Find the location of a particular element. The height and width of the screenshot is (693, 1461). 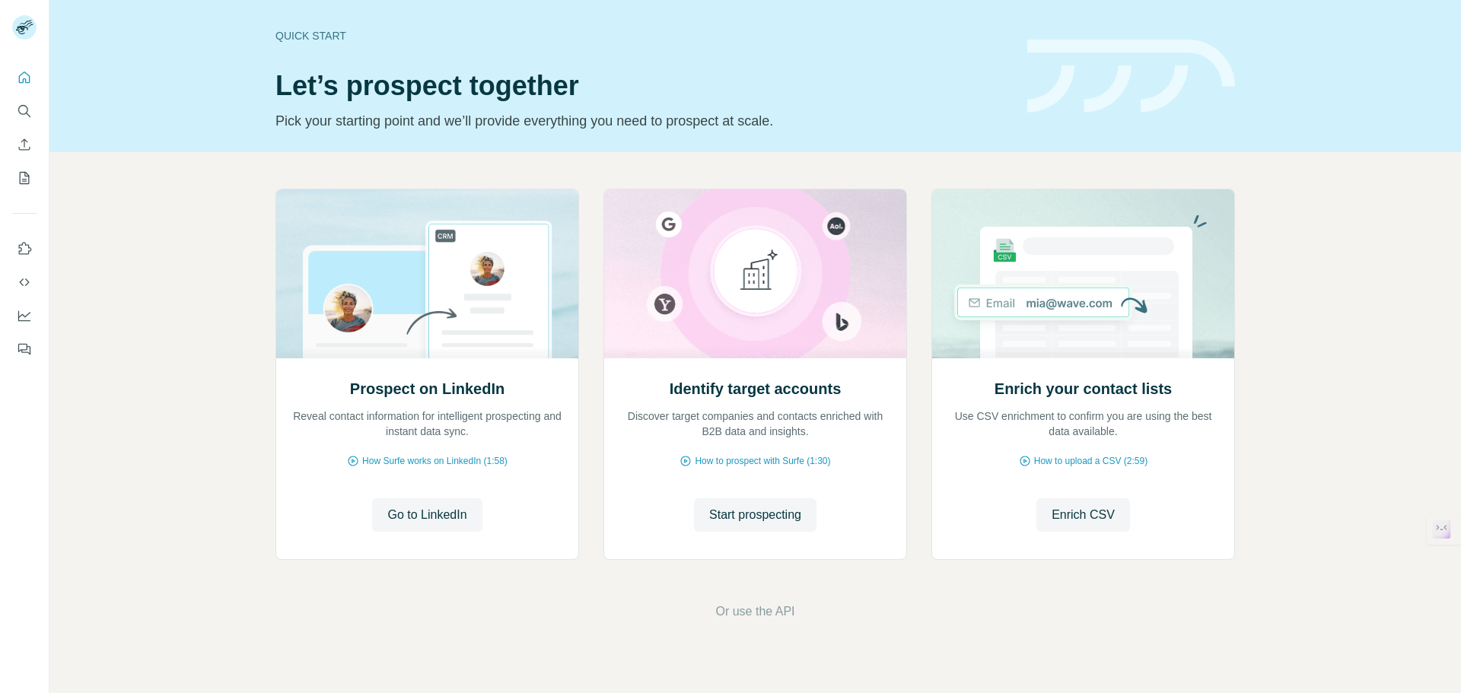

button: Or use the API is located at coordinates (755, 612).